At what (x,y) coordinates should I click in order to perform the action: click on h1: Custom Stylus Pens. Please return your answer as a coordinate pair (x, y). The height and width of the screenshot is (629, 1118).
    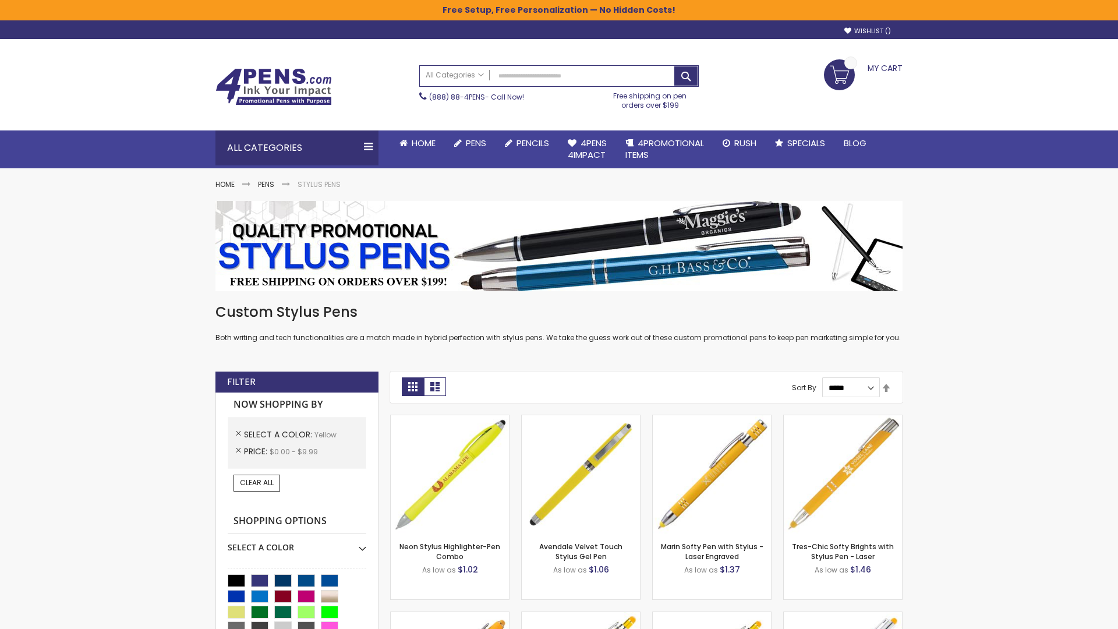
    Looking at the image, I should click on (559, 312).